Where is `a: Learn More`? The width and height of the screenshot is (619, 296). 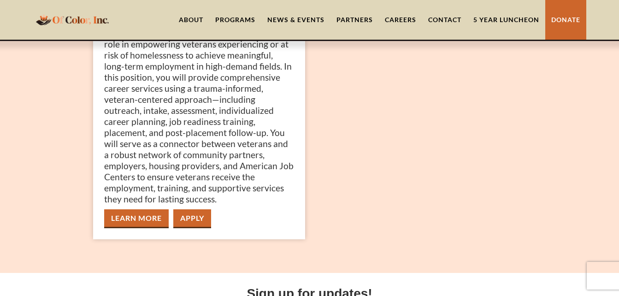
a: Learn More is located at coordinates (136, 219).